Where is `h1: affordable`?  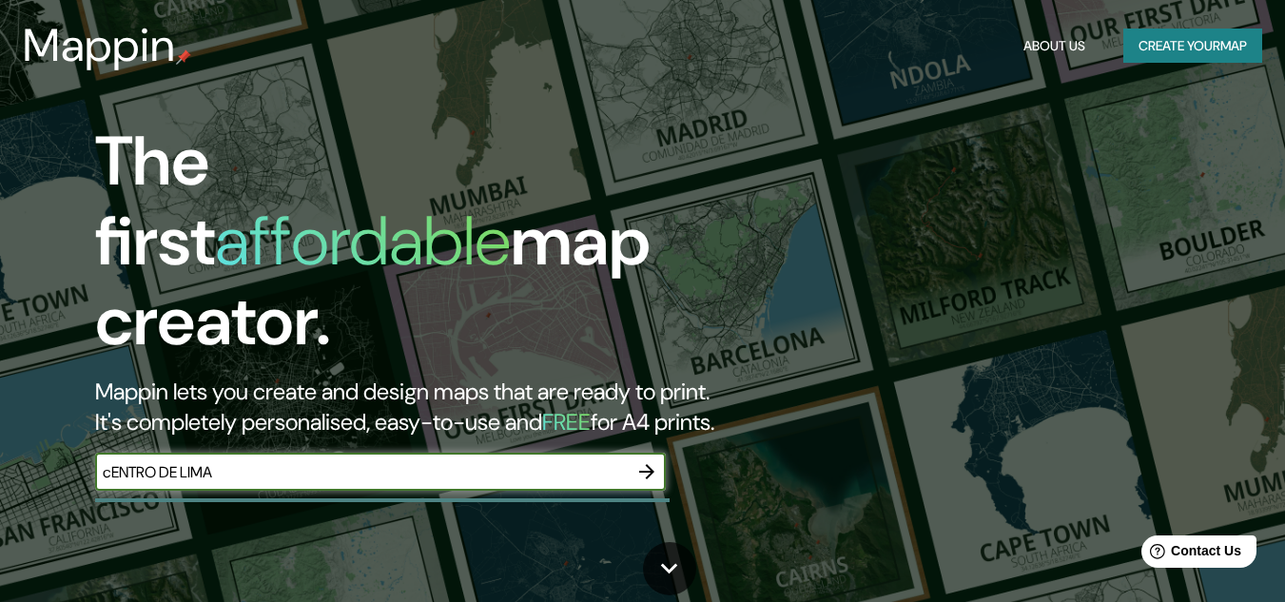
h1: affordable is located at coordinates (362, 241).